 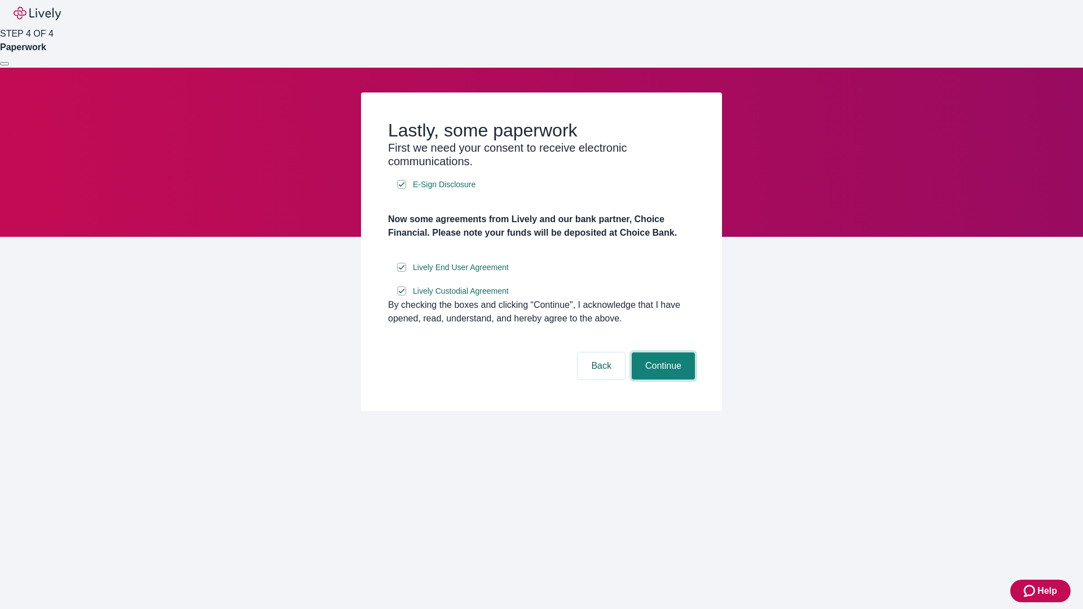 I want to click on h4: Now some agreements from Lively and our bank partner, Choice Financial. Please note your funds wi..., so click(x=542, y=226).